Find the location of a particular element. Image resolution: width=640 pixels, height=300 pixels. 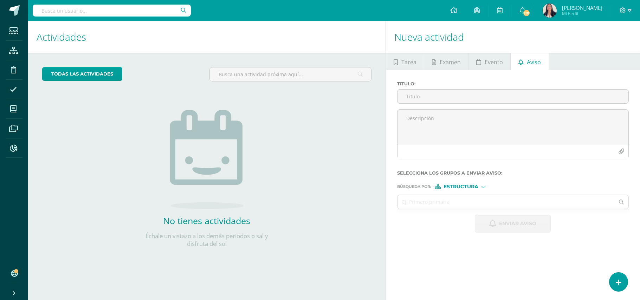

label: Selecciona los grupos a enviar aviso : is located at coordinates (513, 173).